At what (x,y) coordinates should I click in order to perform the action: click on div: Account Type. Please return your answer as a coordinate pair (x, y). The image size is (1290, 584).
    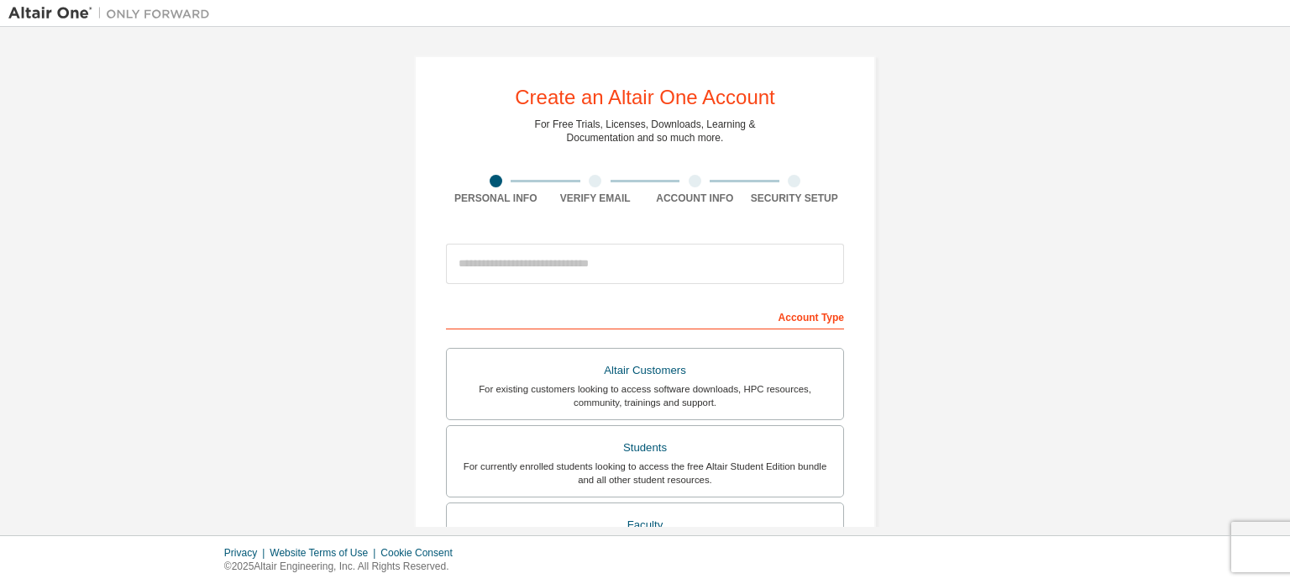
    Looking at the image, I should click on (645, 316).